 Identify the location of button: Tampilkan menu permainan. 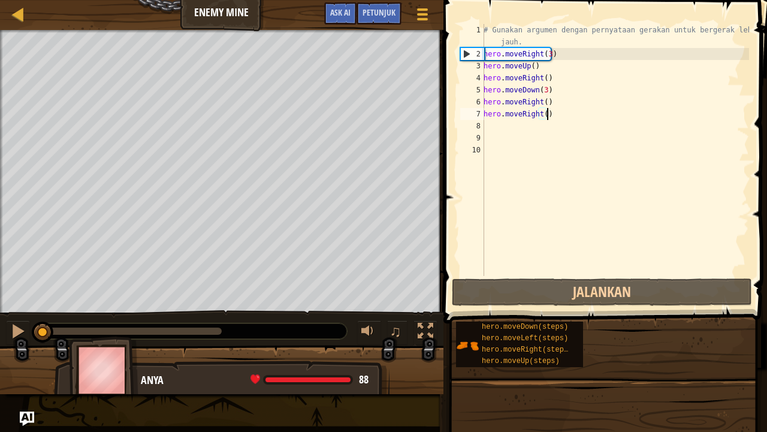
(423, 16).